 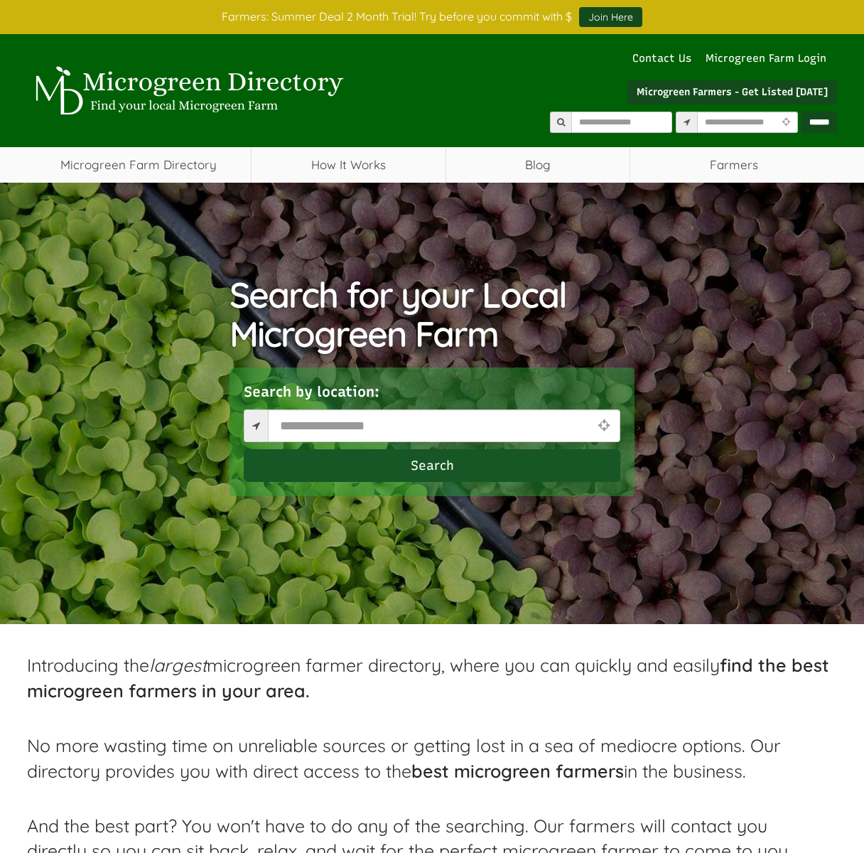 I want to click on em: largest, so click(x=178, y=665).